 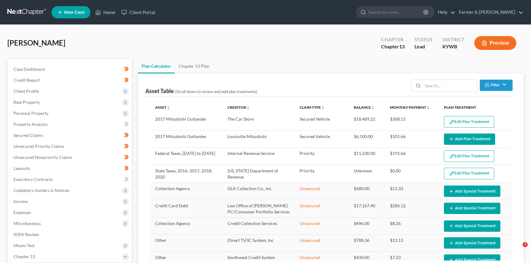 What do you see at coordinates (21, 201) in the screenshot?
I see `span: Income` at bounding box center [21, 201].